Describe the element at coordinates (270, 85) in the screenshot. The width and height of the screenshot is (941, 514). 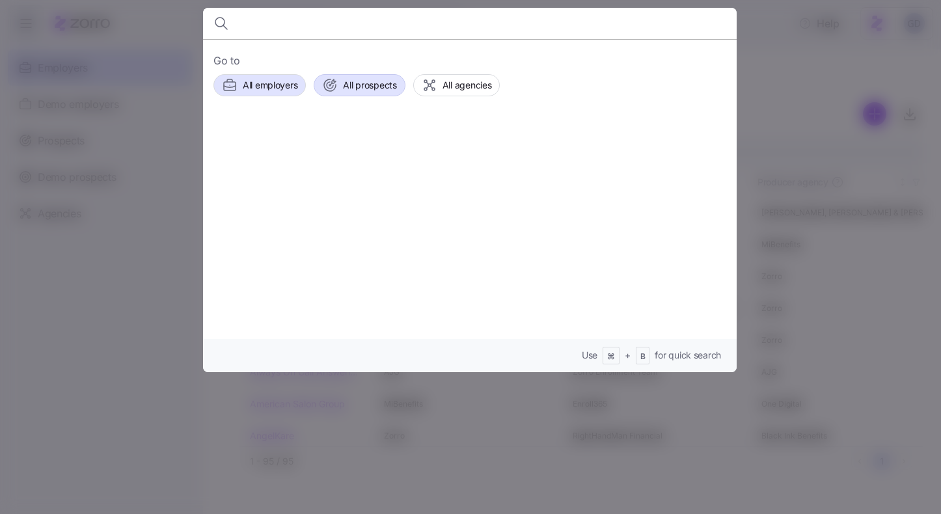
I see `span: All employers` at that location.